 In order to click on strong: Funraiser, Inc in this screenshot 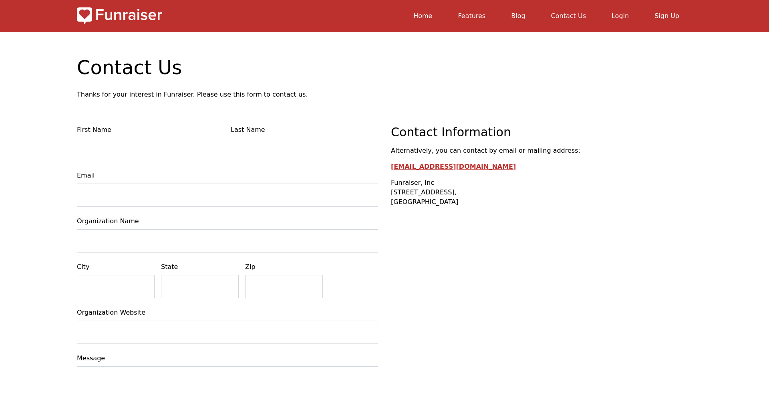, I will do `click(412, 182)`.